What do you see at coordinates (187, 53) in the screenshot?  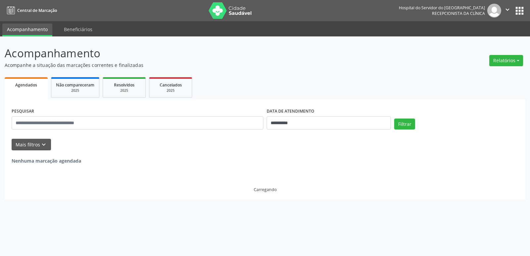 I see `p: Acompanhamento` at bounding box center [187, 53].